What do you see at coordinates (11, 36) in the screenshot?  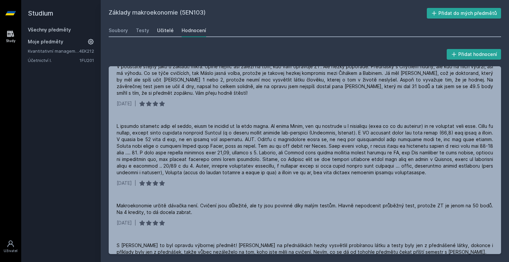 I see `a: Study` at bounding box center [11, 36].